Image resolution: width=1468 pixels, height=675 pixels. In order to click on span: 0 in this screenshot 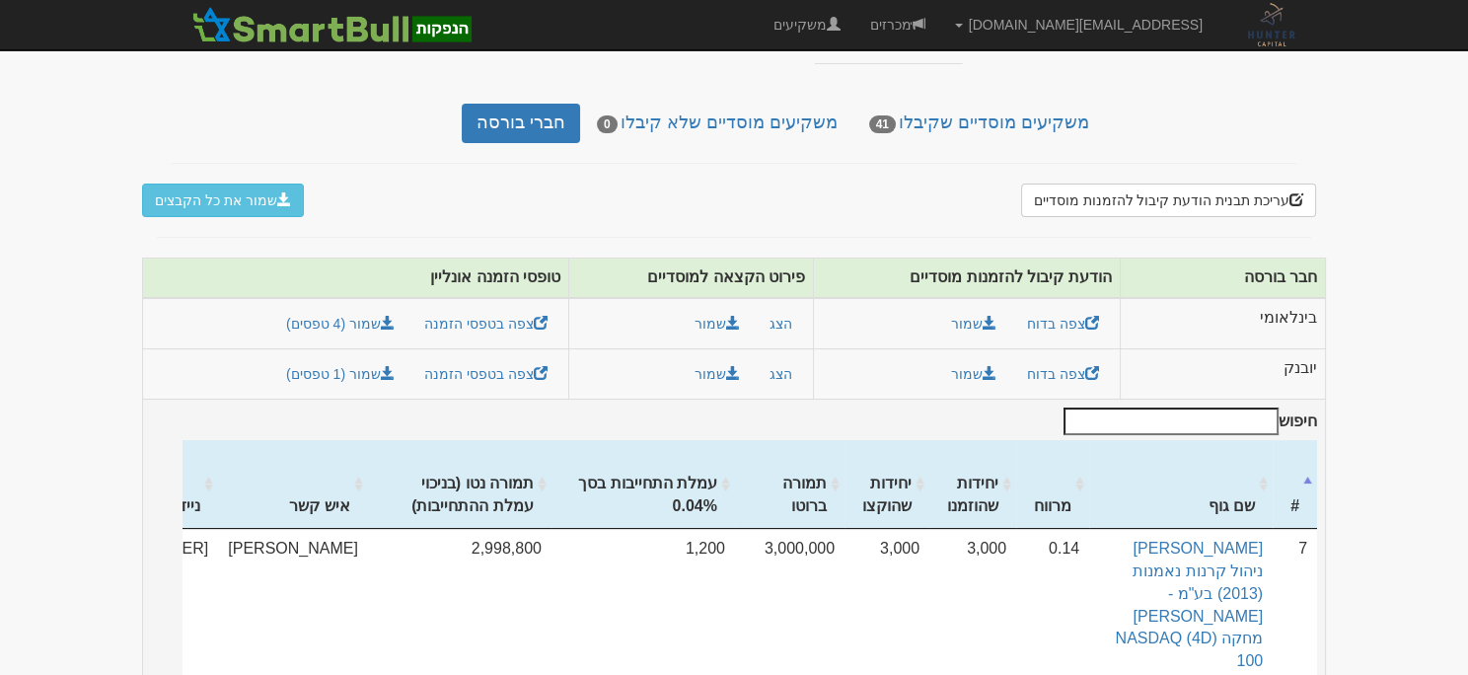, I will do `click(607, 124)`.